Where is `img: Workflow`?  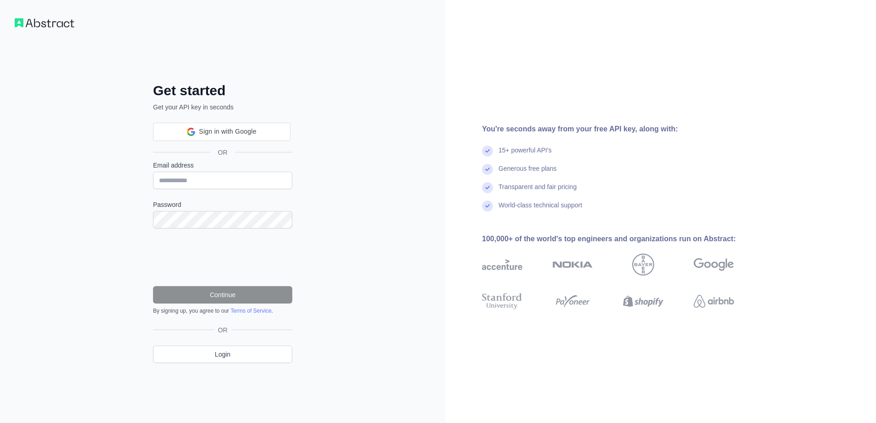 img: Workflow is located at coordinates (44, 23).